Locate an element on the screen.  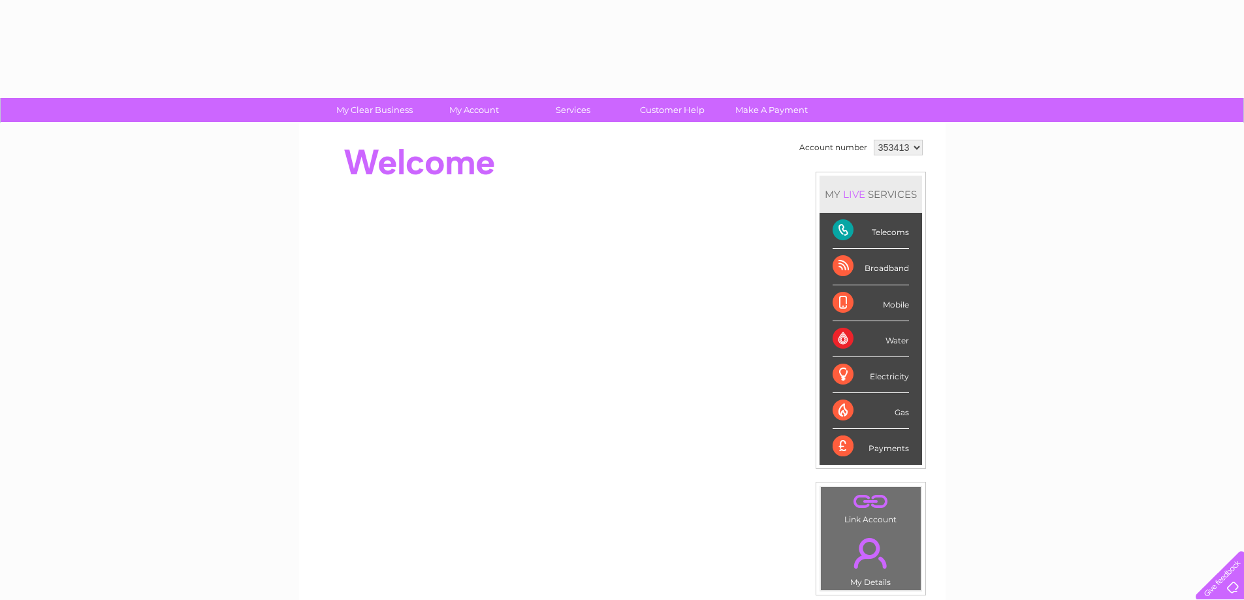
div: Telecoms is located at coordinates (870, 230).